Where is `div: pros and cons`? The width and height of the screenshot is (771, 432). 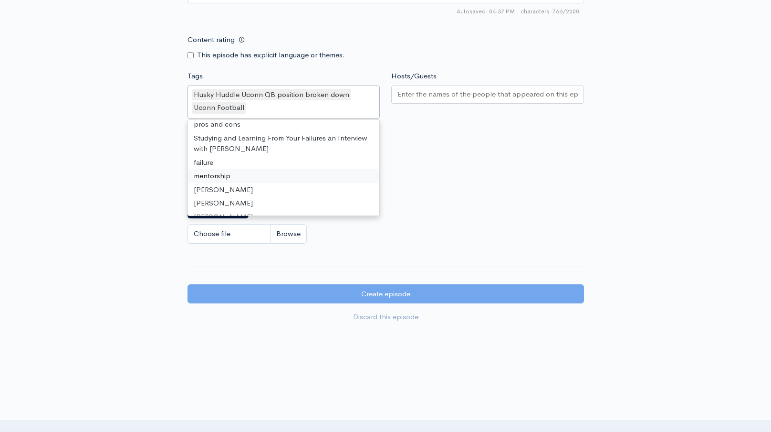
div: pros and cons is located at coordinates (284, 124).